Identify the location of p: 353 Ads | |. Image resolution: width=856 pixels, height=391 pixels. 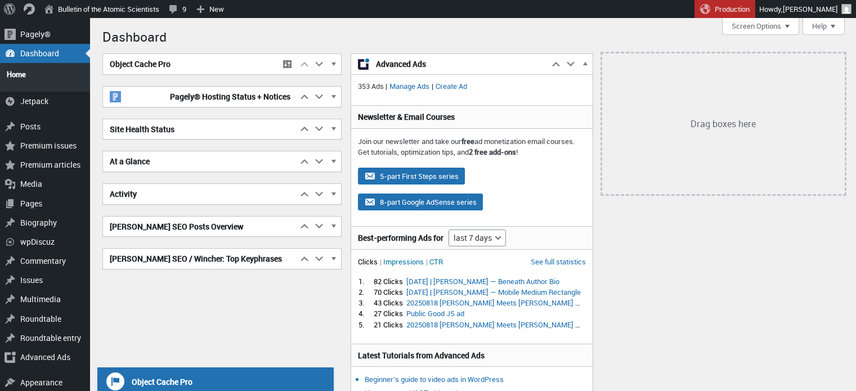
(472, 87).